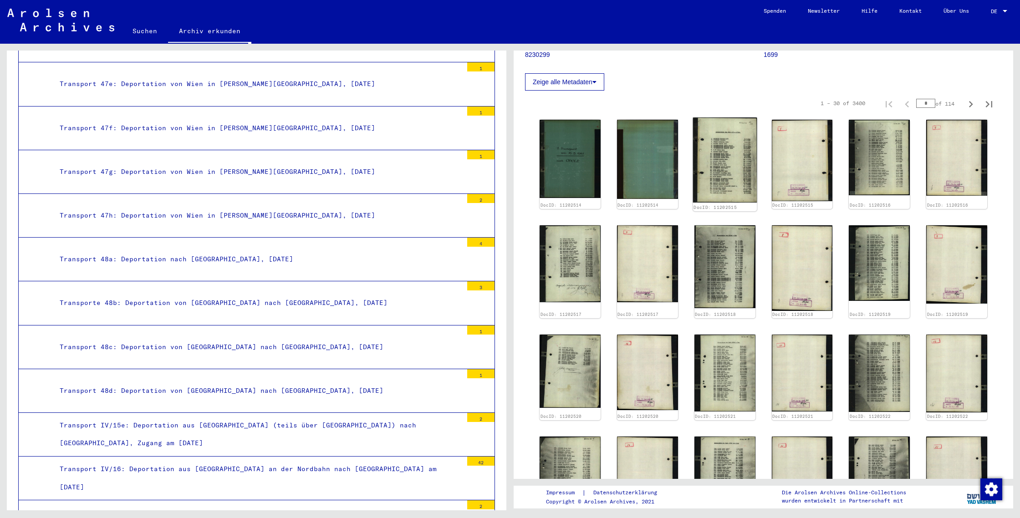 This screenshot has height=518, width=1020. Describe the element at coordinates (883, 55) in the screenshot. I see `p: 1699` at that location.